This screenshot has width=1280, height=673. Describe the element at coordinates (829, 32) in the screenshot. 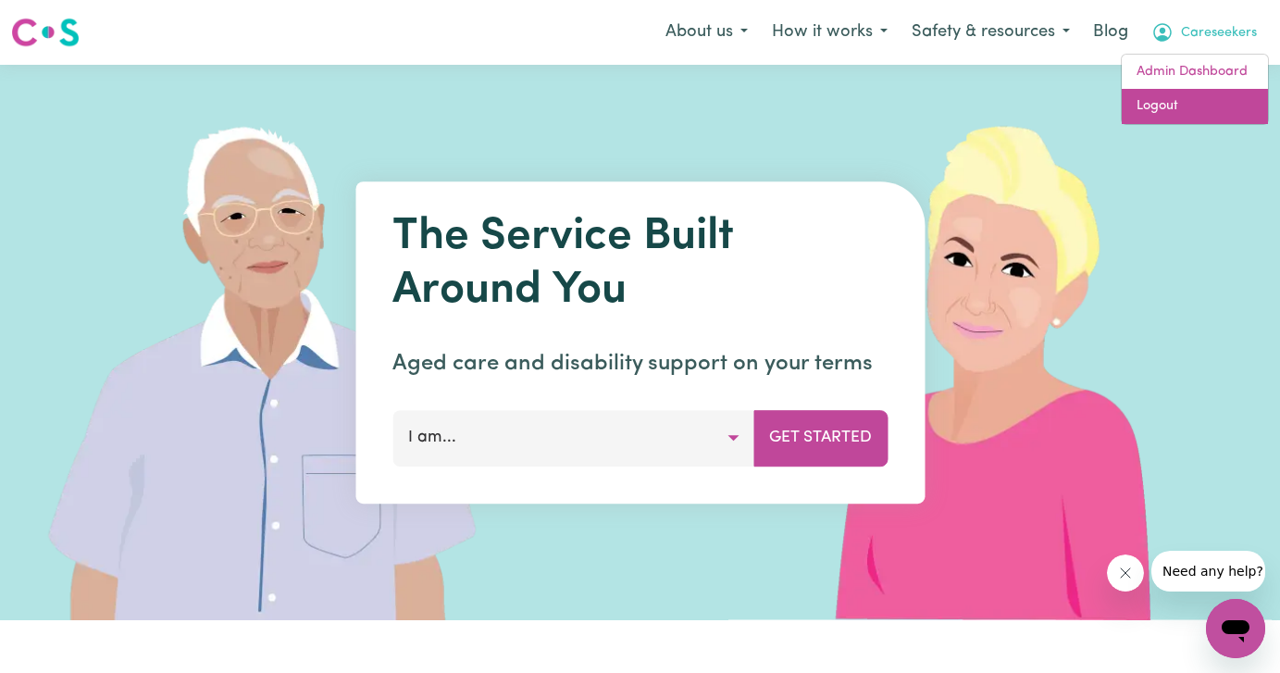

I see `button: How it works` at that location.